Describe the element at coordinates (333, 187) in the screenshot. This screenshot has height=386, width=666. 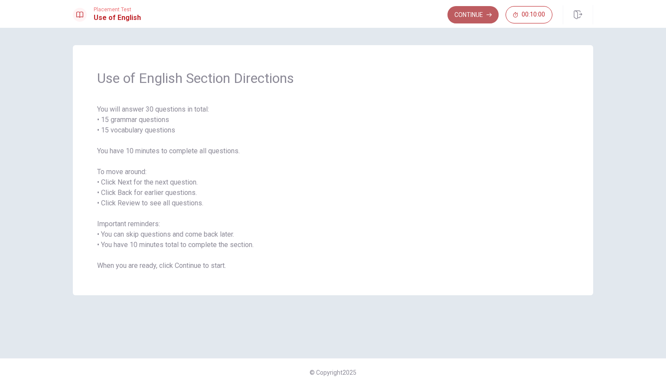
I see `span: You will answer 30 questions in total: • 15 grammar questions • 15 vocabulary questions You have ...` at that location.